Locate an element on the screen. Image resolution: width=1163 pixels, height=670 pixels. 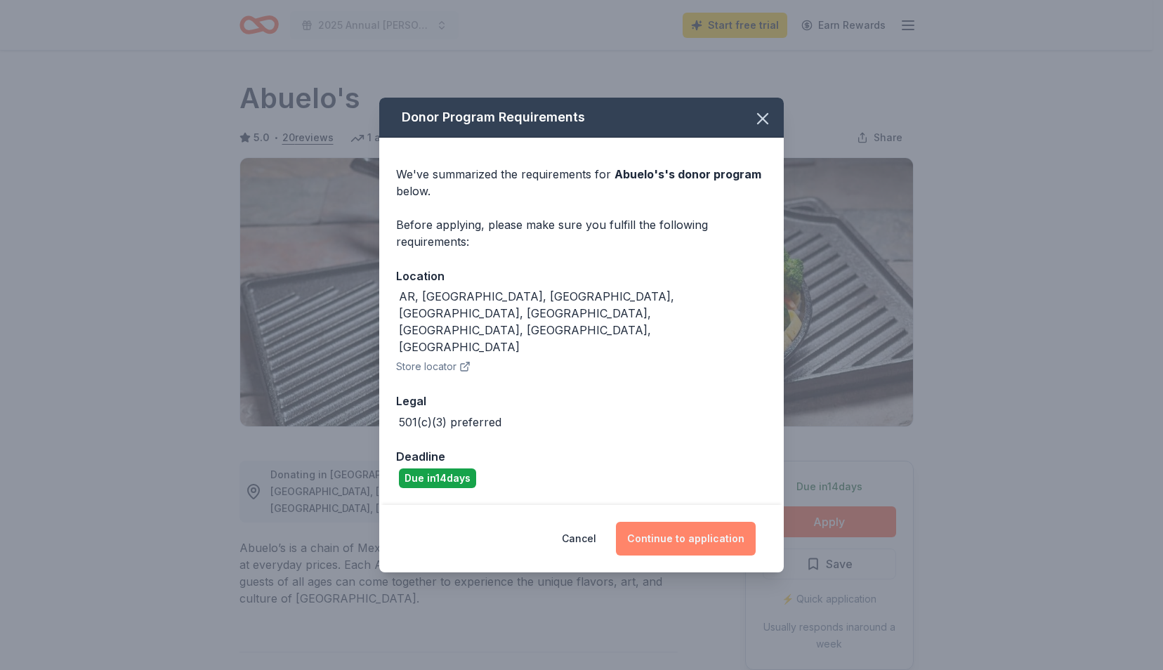
div: We've summarized the requirements for below. is located at coordinates (582, 183).